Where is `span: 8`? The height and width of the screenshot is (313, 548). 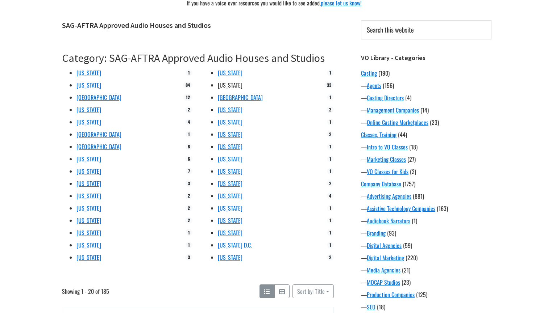 span: 8 is located at coordinates (189, 147).